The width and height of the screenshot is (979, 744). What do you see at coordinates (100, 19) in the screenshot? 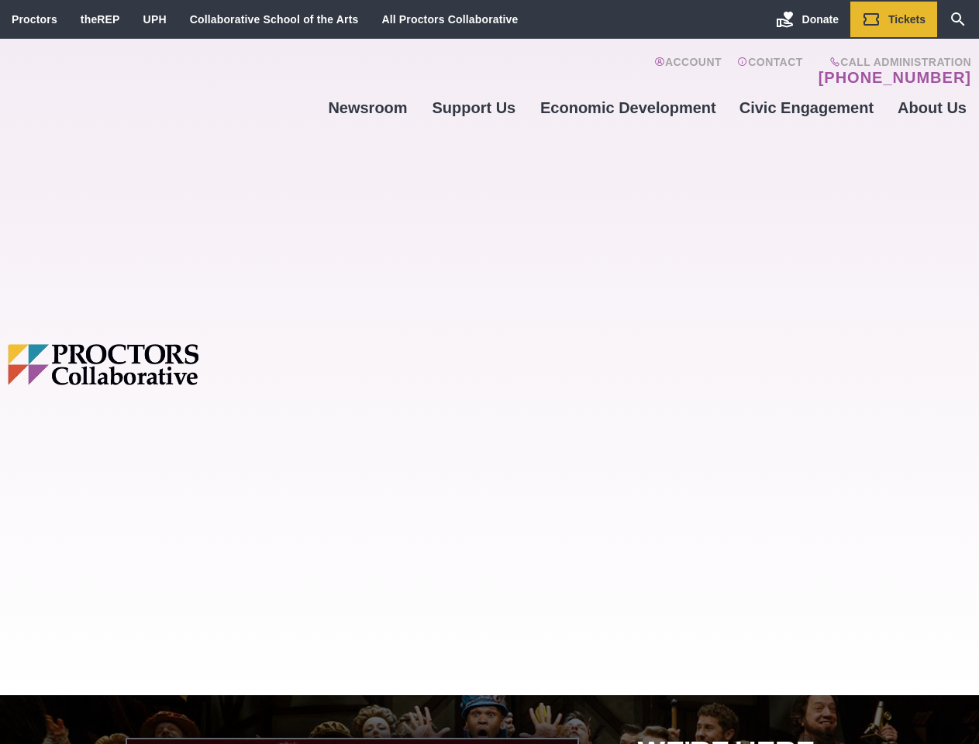
I see `a: theREP` at bounding box center [100, 19].